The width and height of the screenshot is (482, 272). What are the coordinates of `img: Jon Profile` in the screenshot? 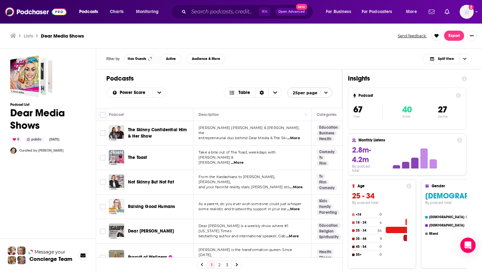 It's located at (12, 261).